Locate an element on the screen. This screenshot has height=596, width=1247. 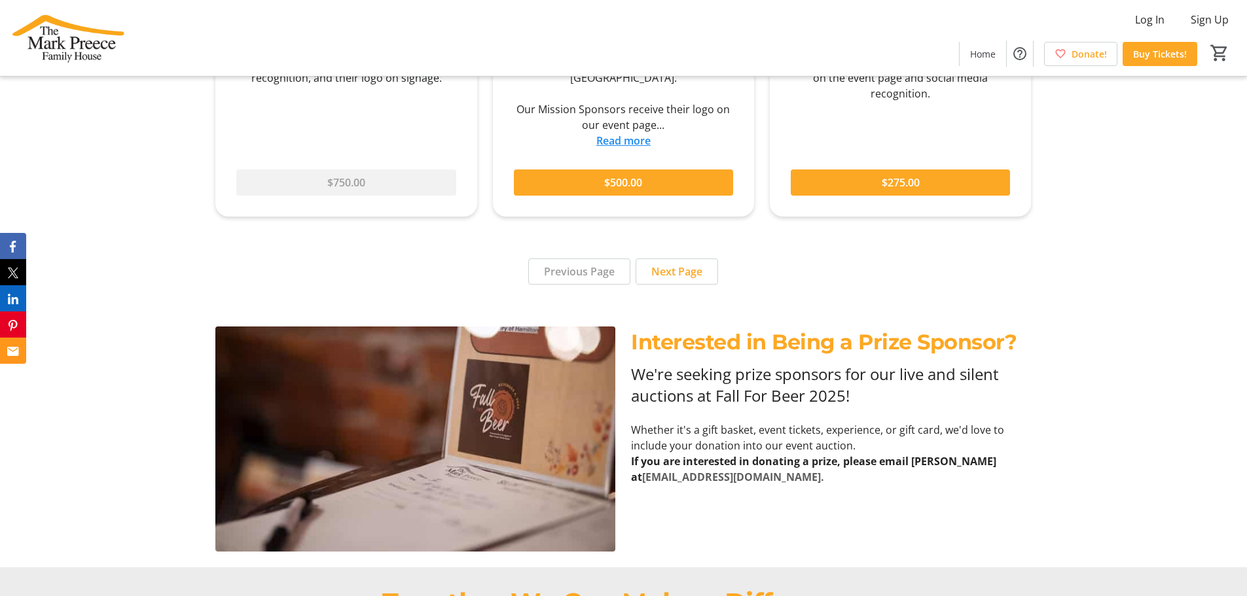
a: Home is located at coordinates (983, 54).